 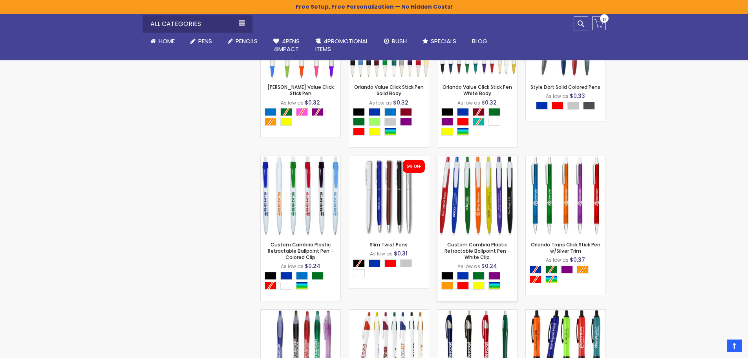 What do you see at coordinates (247, 41) in the screenshot?
I see `span: Pencils` at bounding box center [247, 41].